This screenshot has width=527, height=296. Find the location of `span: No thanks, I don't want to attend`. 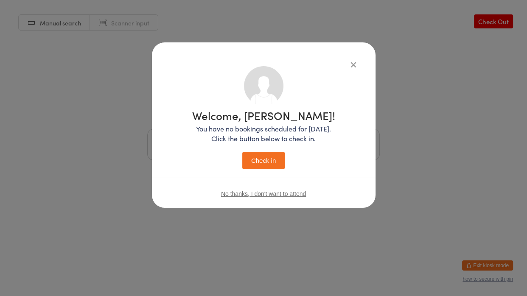

span: No thanks, I don't want to attend is located at coordinates (264, 194).